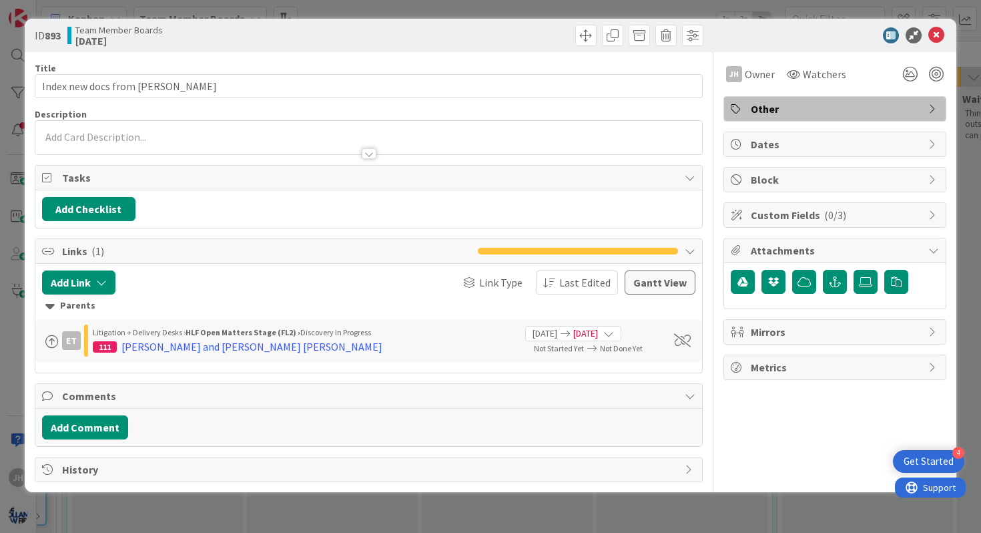 Image resolution: width=981 pixels, height=533 pixels. Describe the element at coordinates (61, 114) in the screenshot. I see `span: Description` at that location.